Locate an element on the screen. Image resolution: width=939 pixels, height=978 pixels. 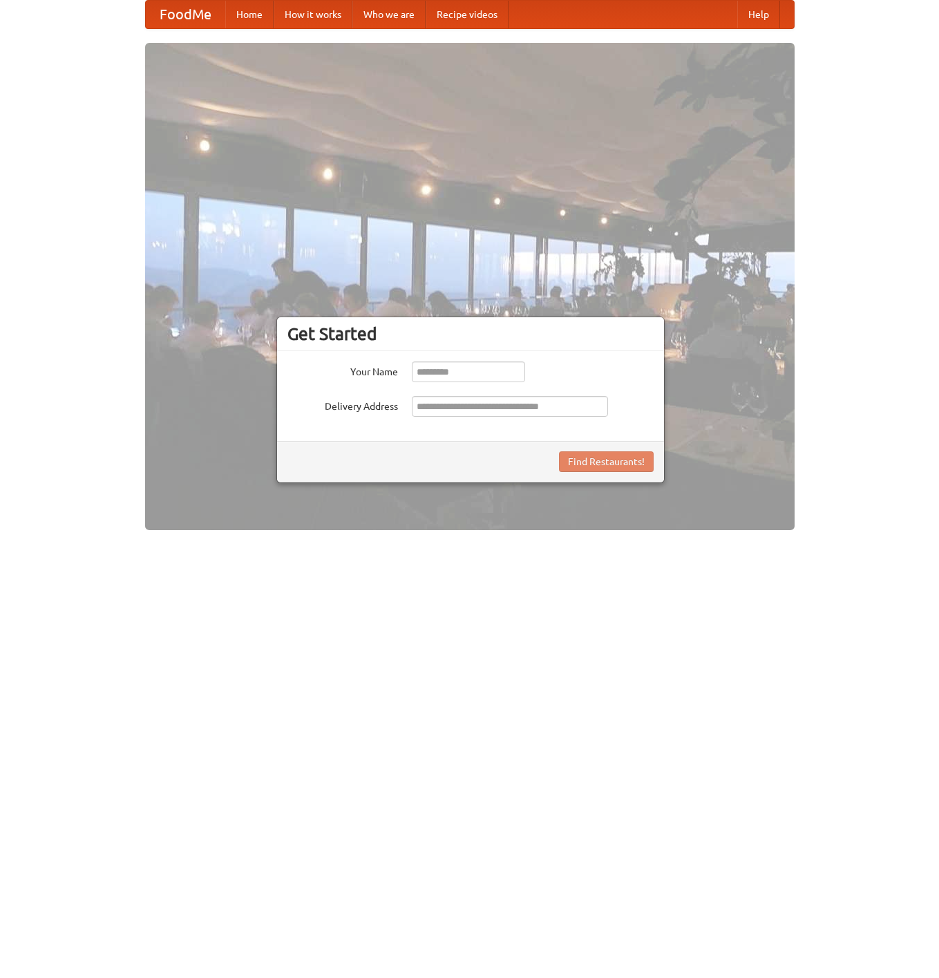
a: Help is located at coordinates (759, 15).